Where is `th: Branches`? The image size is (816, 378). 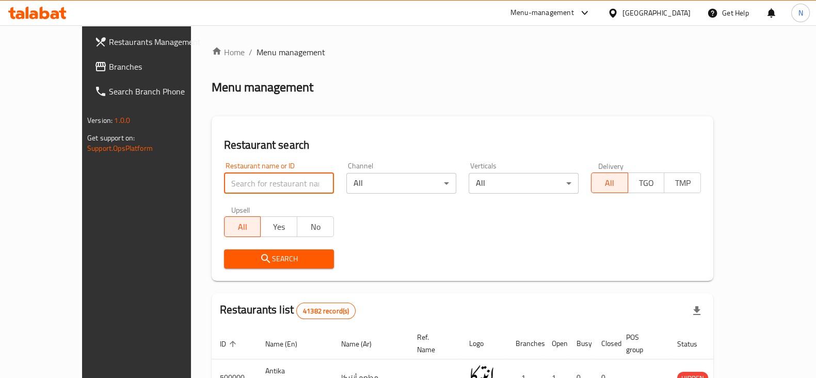
th: Branches is located at coordinates (526, 343).